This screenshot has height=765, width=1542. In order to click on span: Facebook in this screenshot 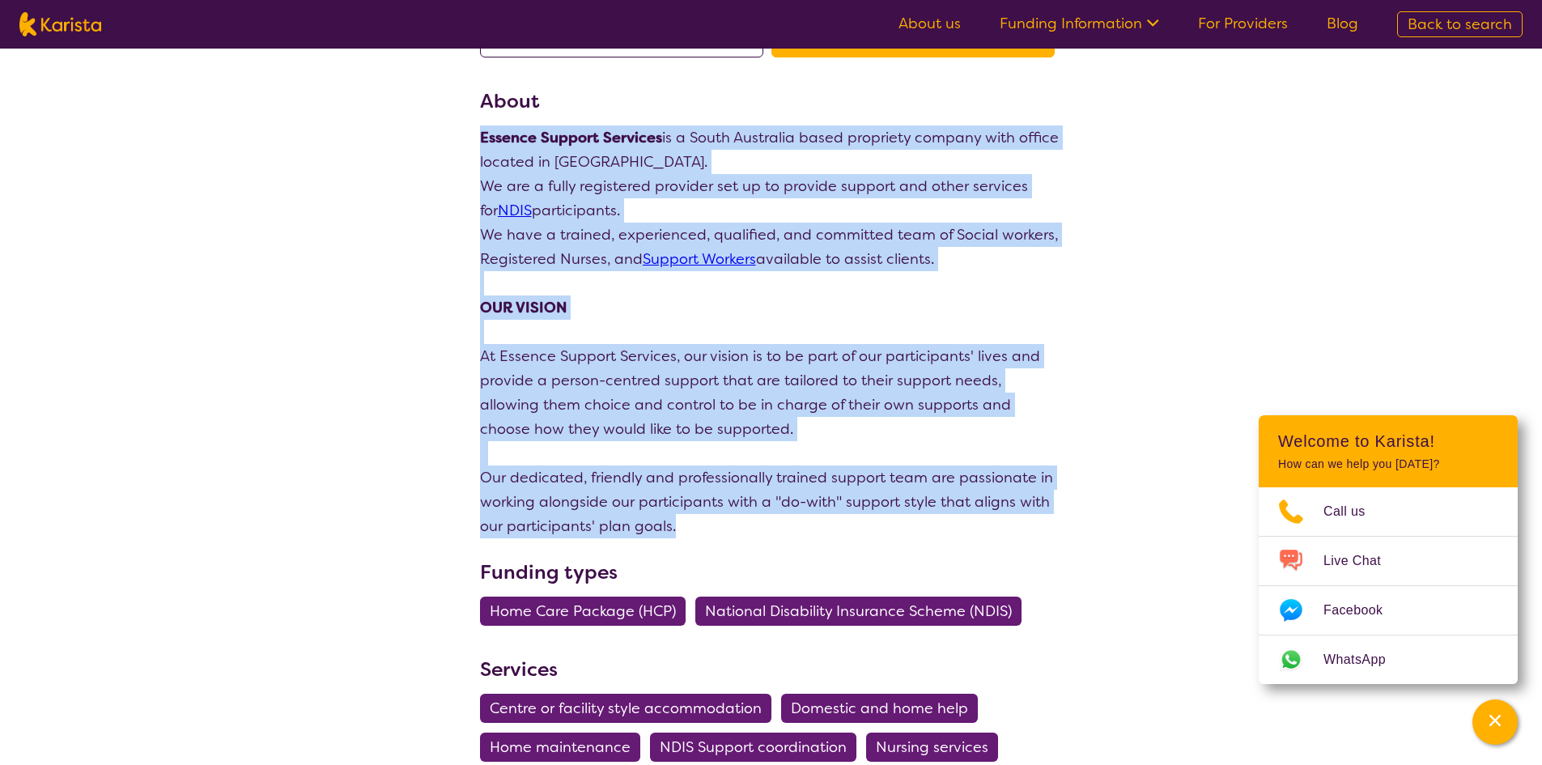, I will do `click(1363, 610)`.